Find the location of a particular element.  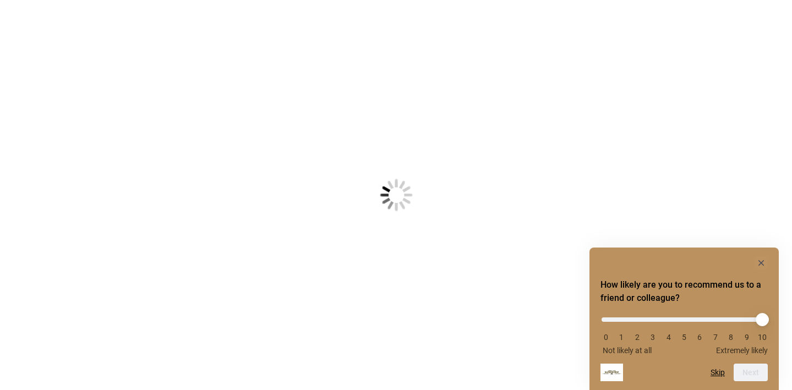

li: 10 is located at coordinates (763, 337).